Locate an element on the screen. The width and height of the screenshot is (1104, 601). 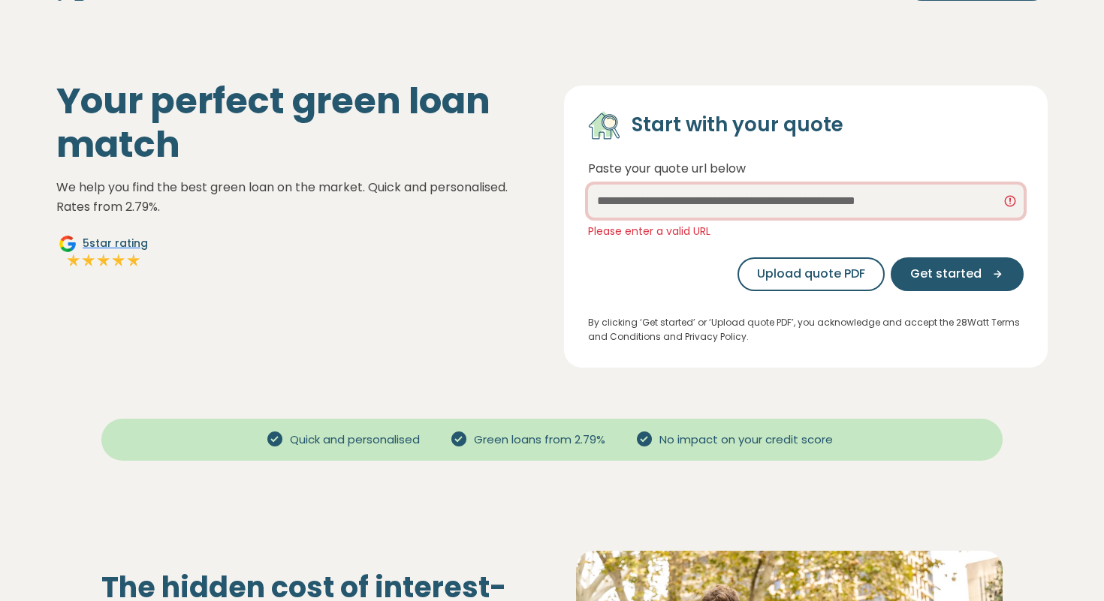
button: Get started is located at coordinates (957, 274).